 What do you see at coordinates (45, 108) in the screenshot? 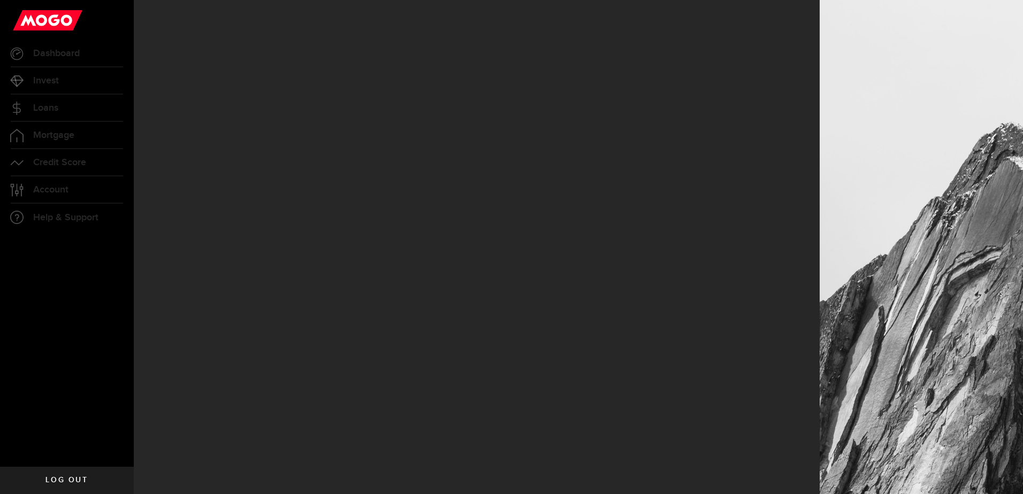
I see `span: Loans` at bounding box center [45, 108].